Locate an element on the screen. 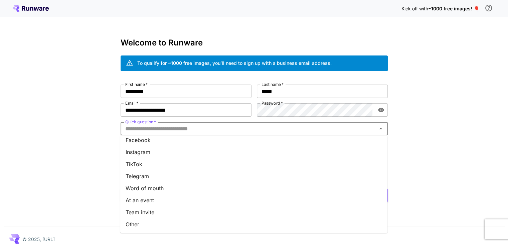  button: In order to qualify for free credit, you need to sign up with a business email address and click ... is located at coordinates (489, 8).